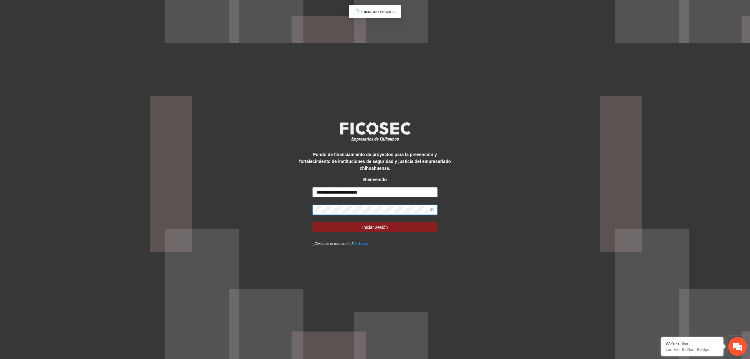  I want to click on span: eye-invisible, so click(432, 210).